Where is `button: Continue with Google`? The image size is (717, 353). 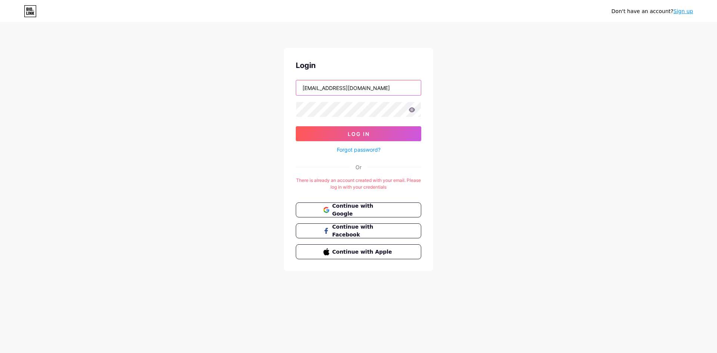 button: Continue with Google is located at coordinates (358, 210).